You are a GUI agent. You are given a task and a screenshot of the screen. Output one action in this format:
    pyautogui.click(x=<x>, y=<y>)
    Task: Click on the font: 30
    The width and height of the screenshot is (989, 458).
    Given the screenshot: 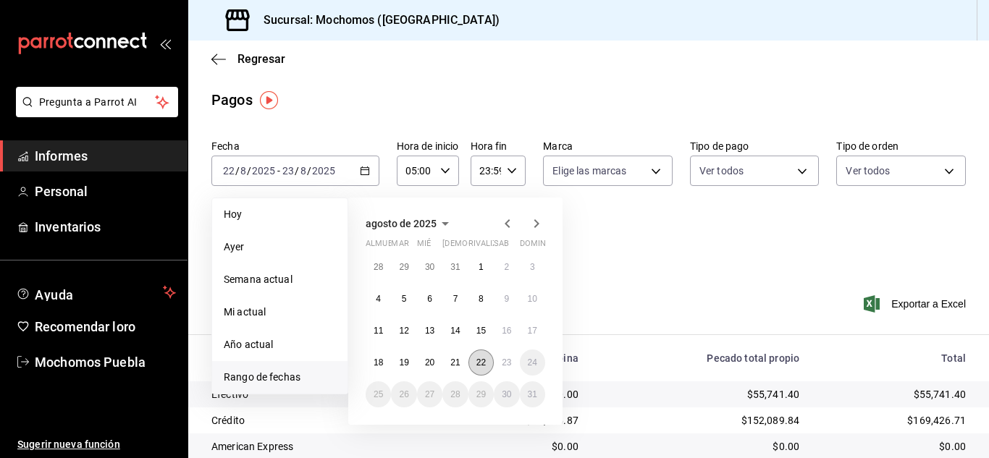 What is the action you would take?
    pyautogui.click(x=506, y=395)
    